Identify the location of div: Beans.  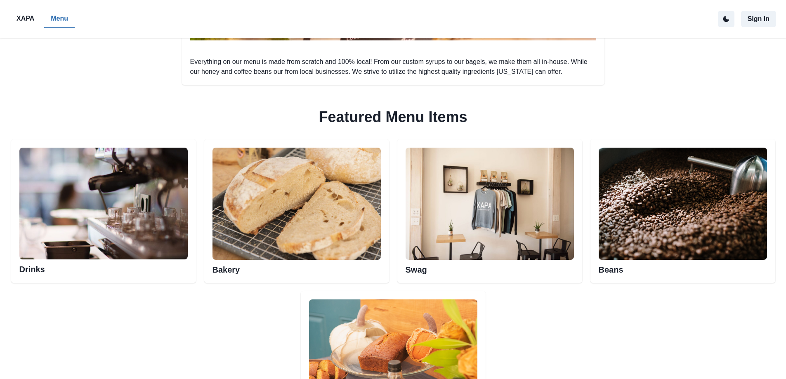
(683, 211).